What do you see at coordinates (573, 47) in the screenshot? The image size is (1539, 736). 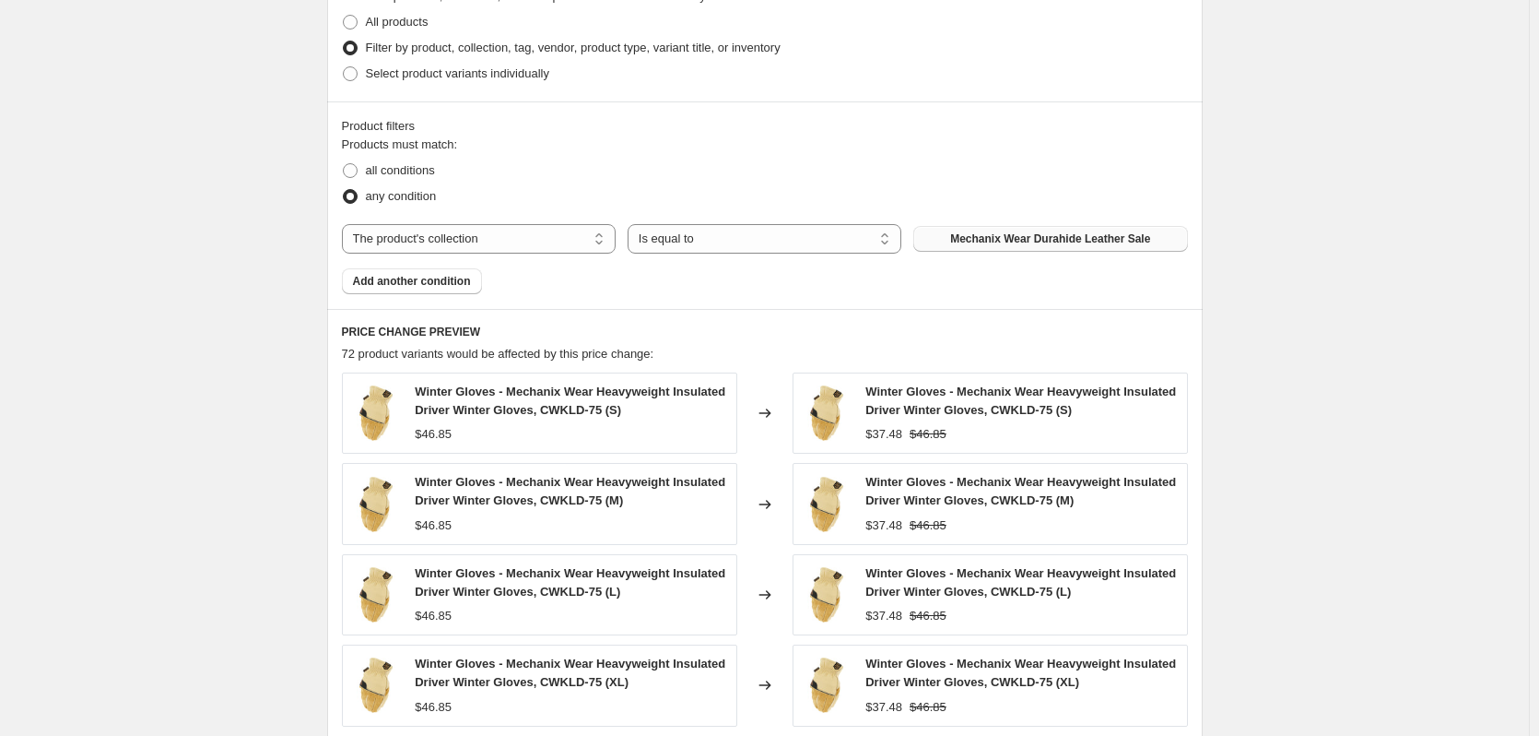 I see `span: Filter by product, collection, tag, vendor, product type, variant title, or inventory` at bounding box center [573, 47].